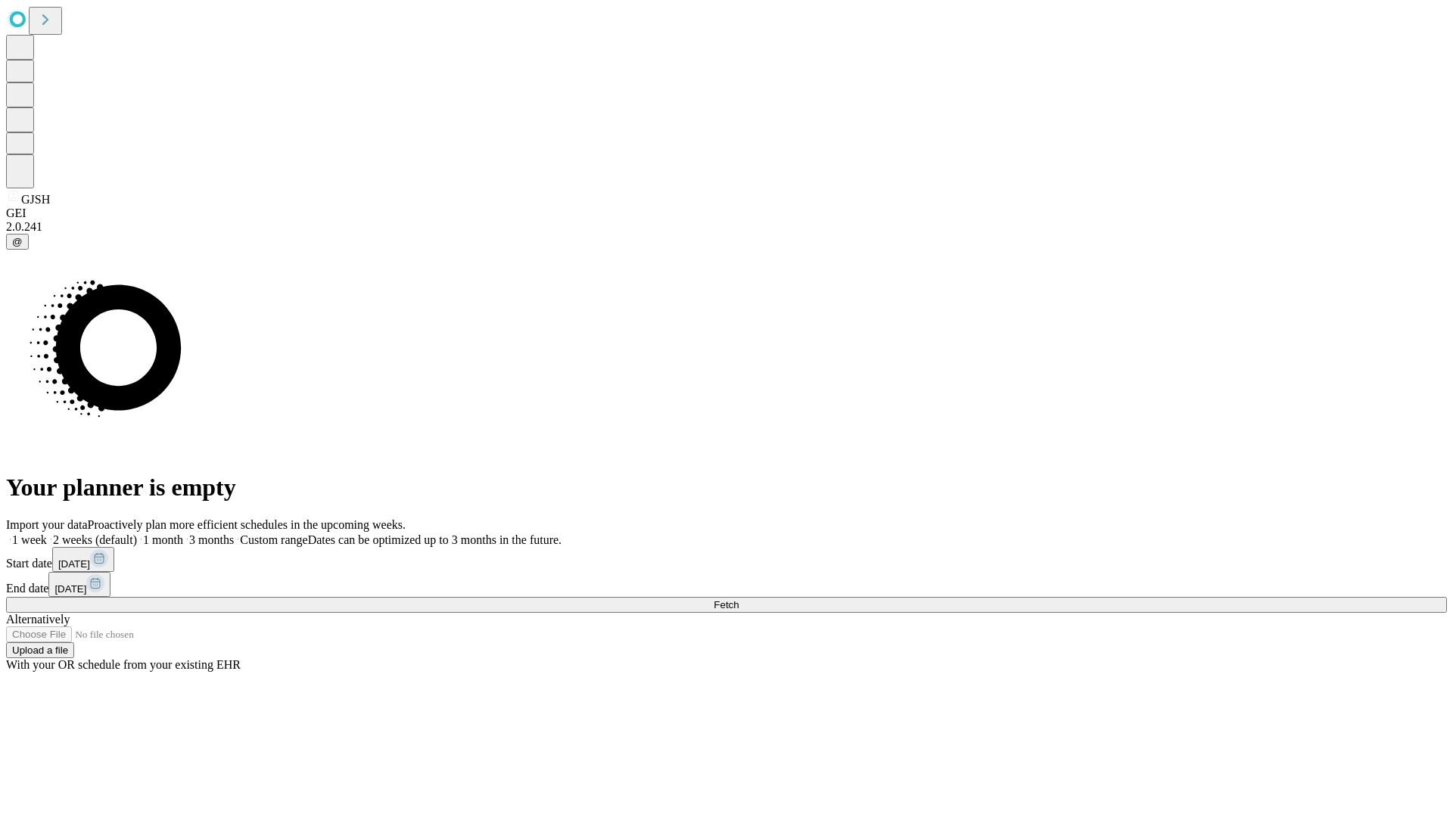 This screenshot has width=1453, height=817. Describe the element at coordinates (247, 524) in the screenshot. I see `span: Proactively plan more efficient schedules in the upcoming weeks.` at that location.